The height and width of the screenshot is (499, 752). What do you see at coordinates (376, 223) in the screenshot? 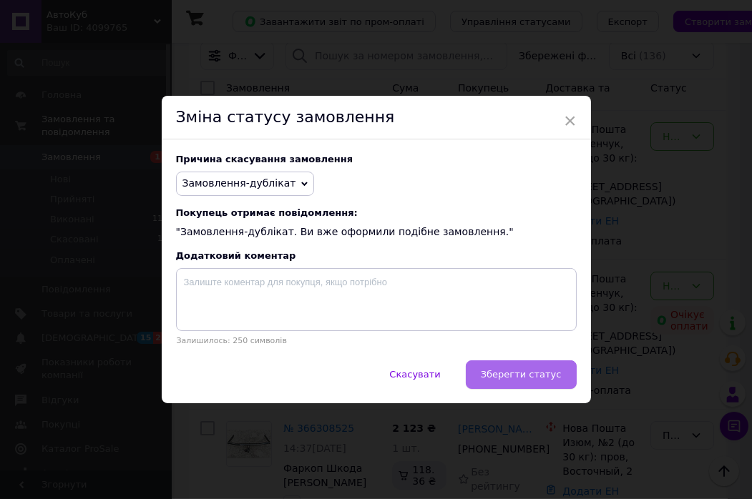
I see `div: "Замовлення-дублікат. Ви вже оформили подібне замовлення."` at bounding box center [376, 223].